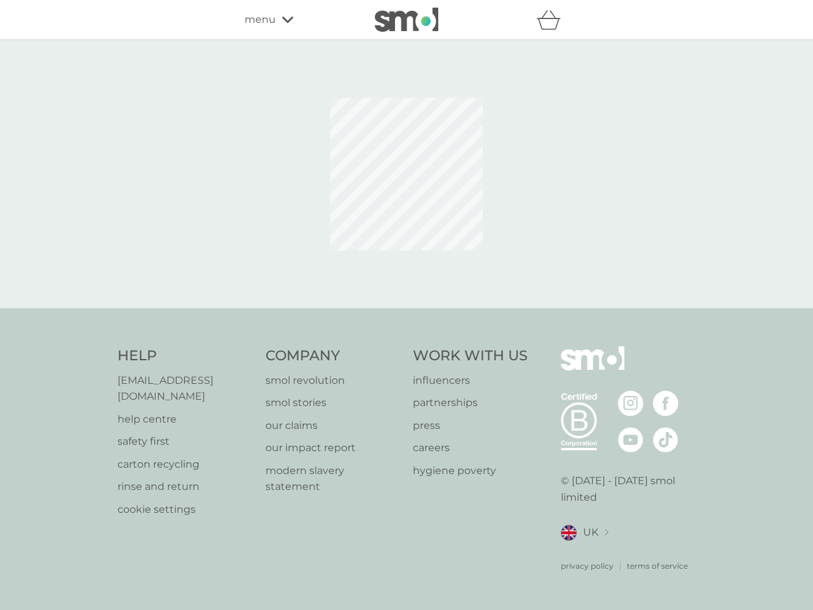 This screenshot has height=610, width=813. Describe the element at coordinates (470, 425) in the screenshot. I see `p: press` at that location.